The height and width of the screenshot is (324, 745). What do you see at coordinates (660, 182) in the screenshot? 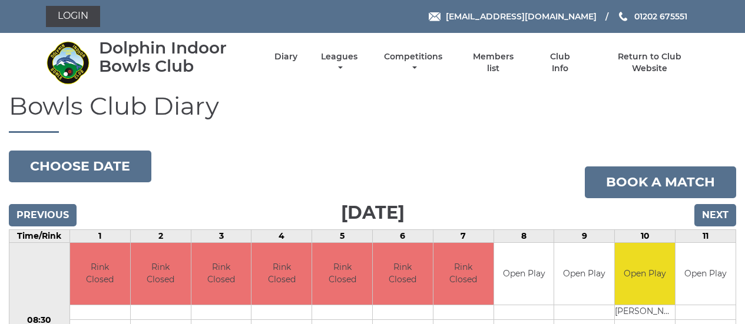
I see `a: Book a match` at bounding box center [660, 182].